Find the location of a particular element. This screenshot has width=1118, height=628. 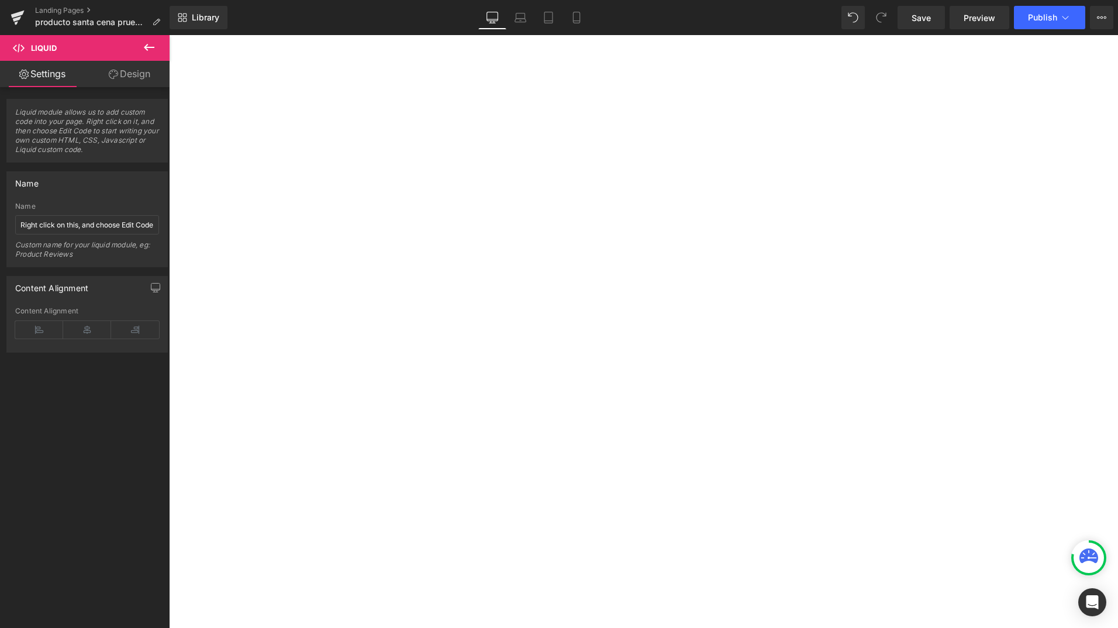

span: Publish is located at coordinates (1043, 18).